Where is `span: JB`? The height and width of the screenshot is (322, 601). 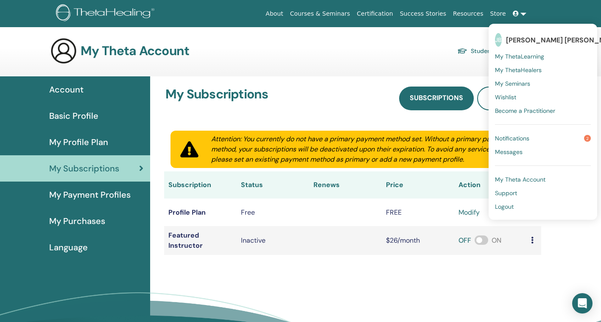 span: JB is located at coordinates (498, 40).